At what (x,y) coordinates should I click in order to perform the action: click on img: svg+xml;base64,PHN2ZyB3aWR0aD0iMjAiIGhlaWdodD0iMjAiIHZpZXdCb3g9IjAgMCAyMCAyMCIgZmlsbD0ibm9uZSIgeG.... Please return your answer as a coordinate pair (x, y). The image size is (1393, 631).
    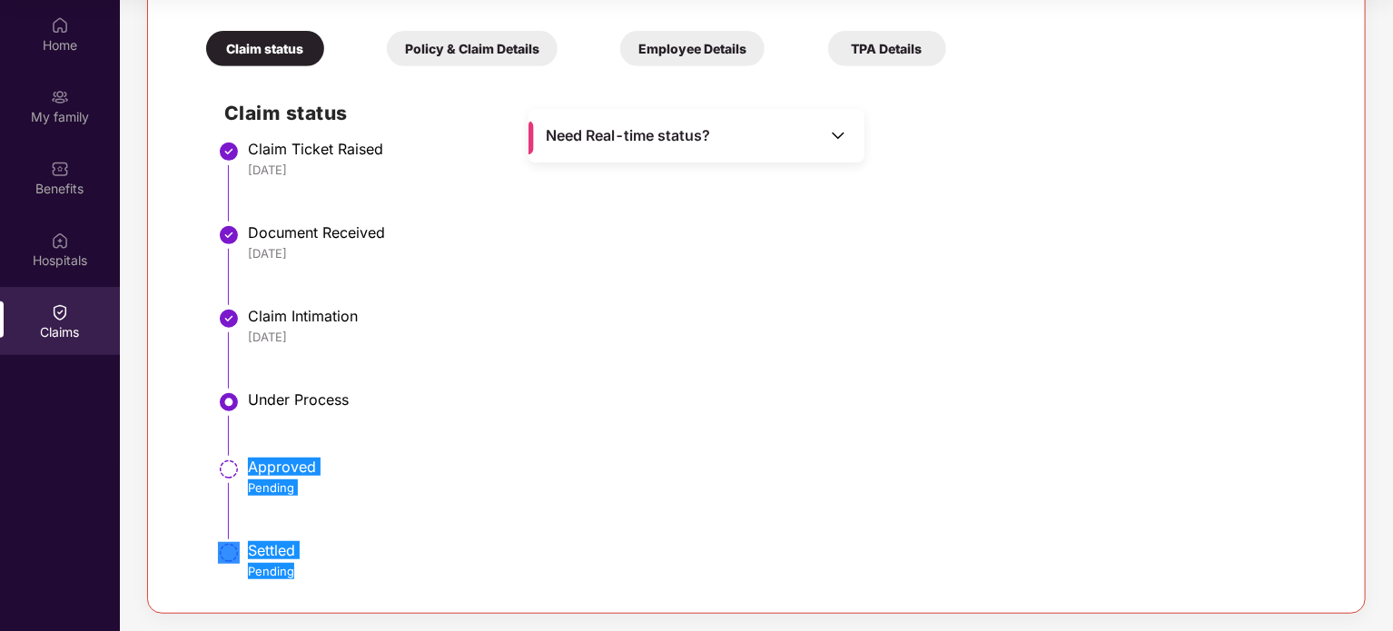
    Looking at the image, I should click on (60, 97).